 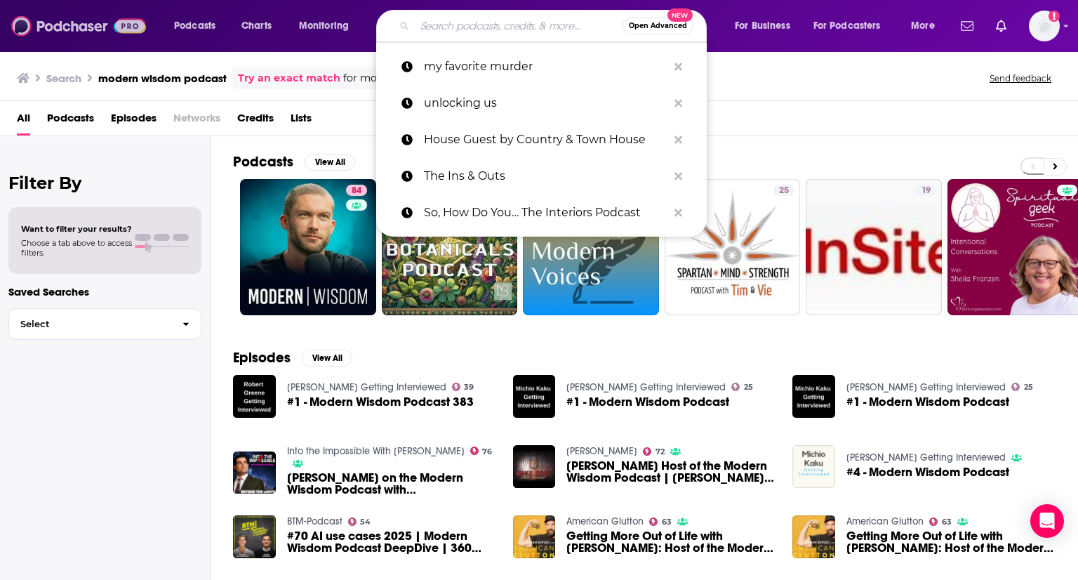 What do you see at coordinates (1020, 78) in the screenshot?
I see `button: Send feedback` at bounding box center [1020, 78].